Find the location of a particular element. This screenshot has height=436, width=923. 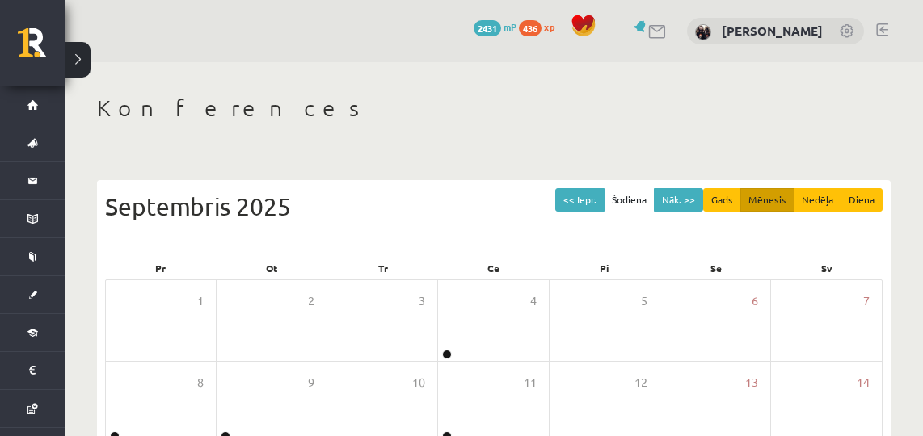

span: 12 is located at coordinates (641, 383).